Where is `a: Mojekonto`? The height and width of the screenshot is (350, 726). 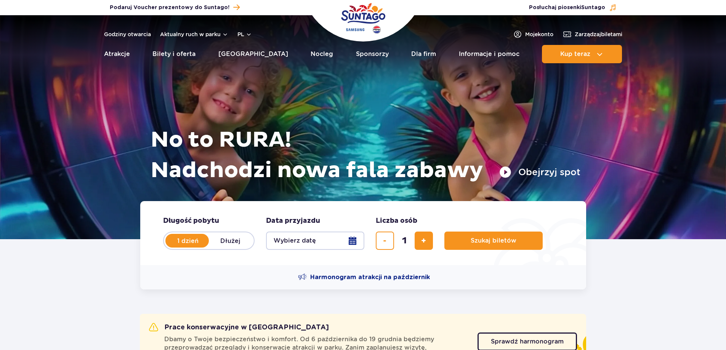
a: Mojekonto is located at coordinates (533, 34).